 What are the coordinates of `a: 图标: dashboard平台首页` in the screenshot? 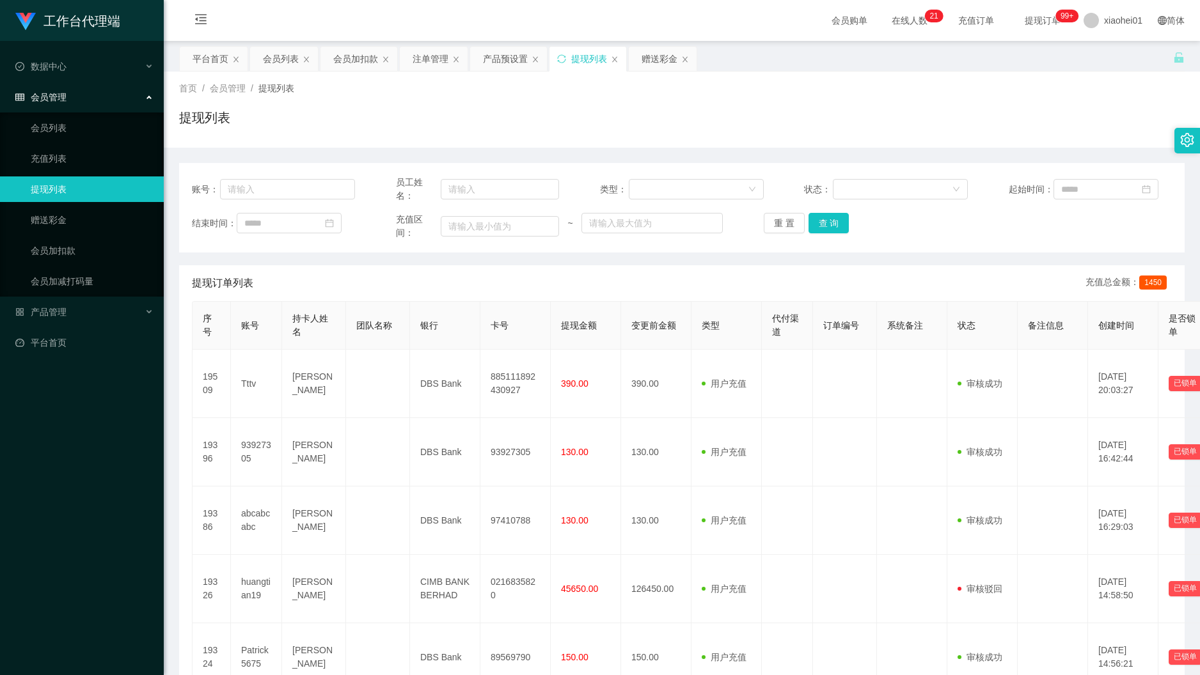 It's located at (84, 343).